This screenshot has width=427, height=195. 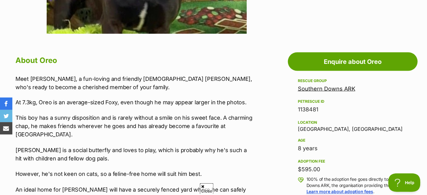 I want to click on div: PetRescue ID, so click(x=353, y=102).